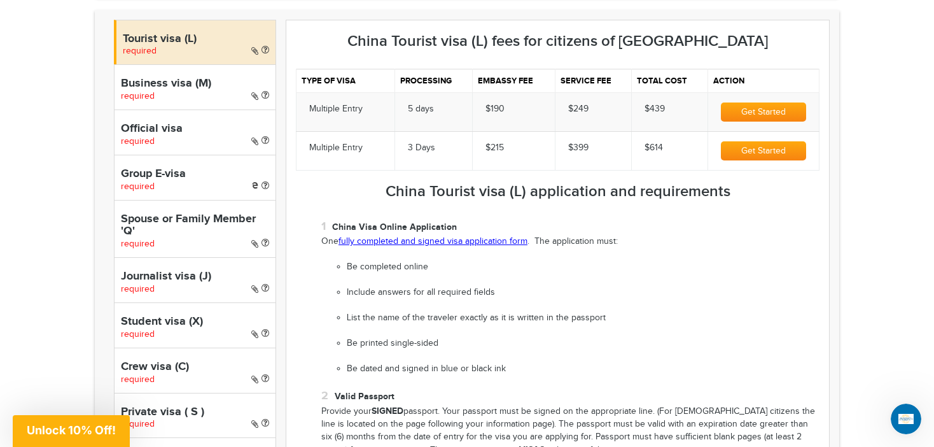  I want to click on h4: Journalist visa (J), so click(195, 277).